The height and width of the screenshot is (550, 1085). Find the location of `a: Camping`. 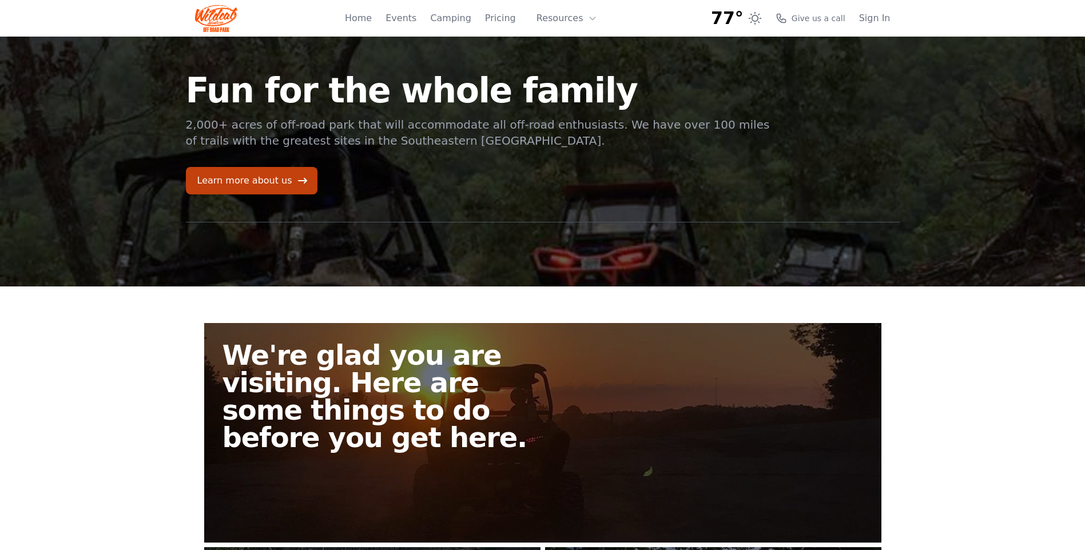

a: Camping is located at coordinates (450, 18).